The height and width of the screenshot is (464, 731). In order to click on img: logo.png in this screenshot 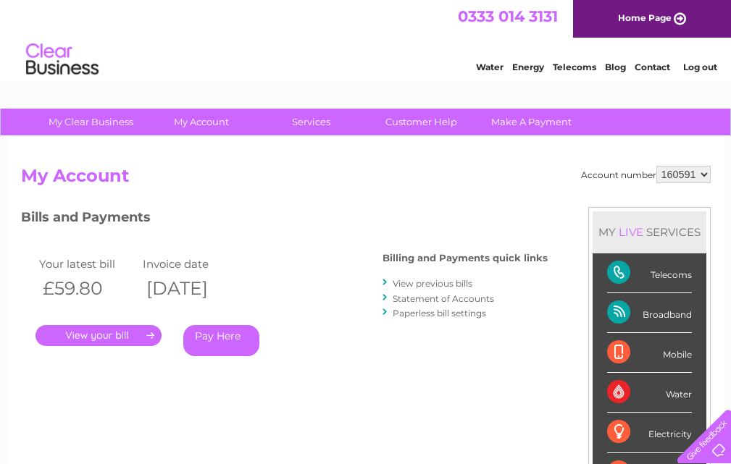, I will do `click(62, 59)`.